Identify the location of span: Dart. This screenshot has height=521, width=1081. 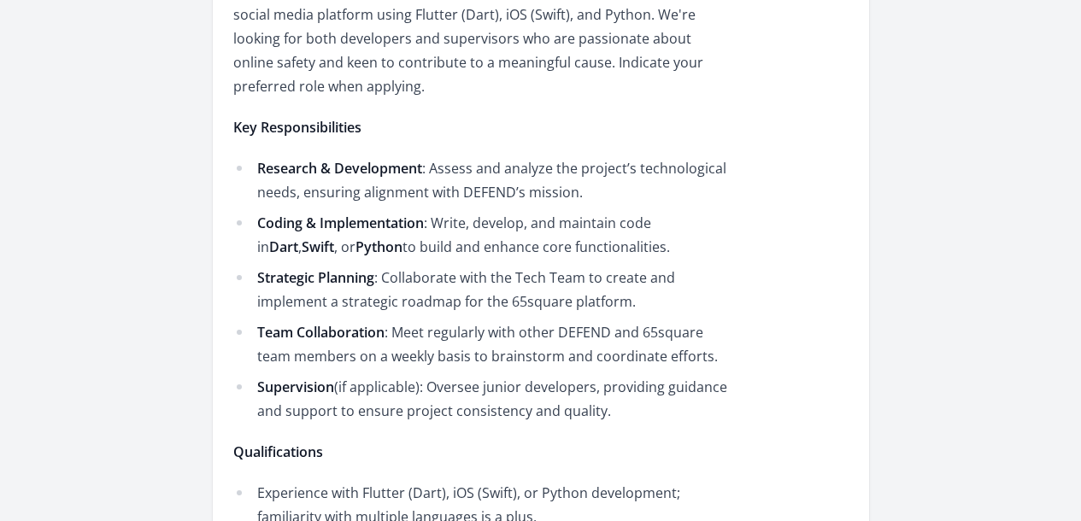
(284, 247).